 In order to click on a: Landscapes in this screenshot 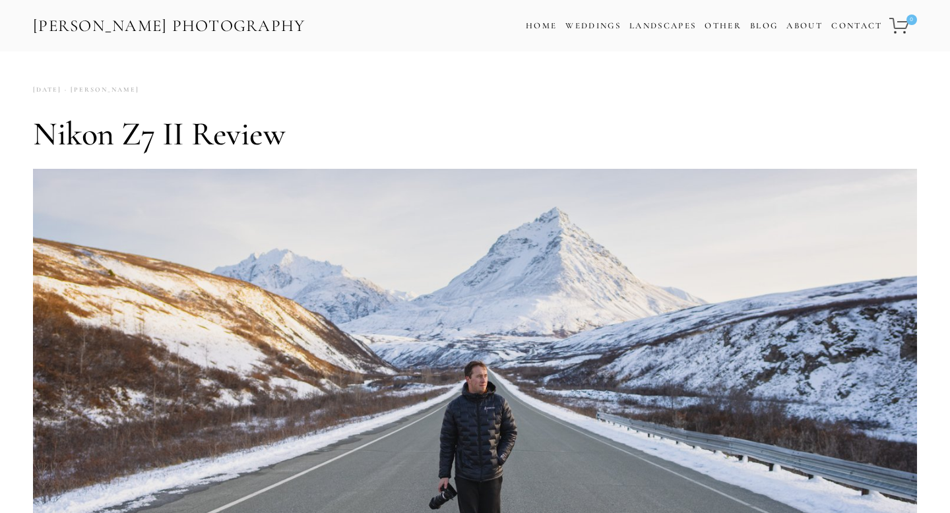, I will do `click(662, 26)`.